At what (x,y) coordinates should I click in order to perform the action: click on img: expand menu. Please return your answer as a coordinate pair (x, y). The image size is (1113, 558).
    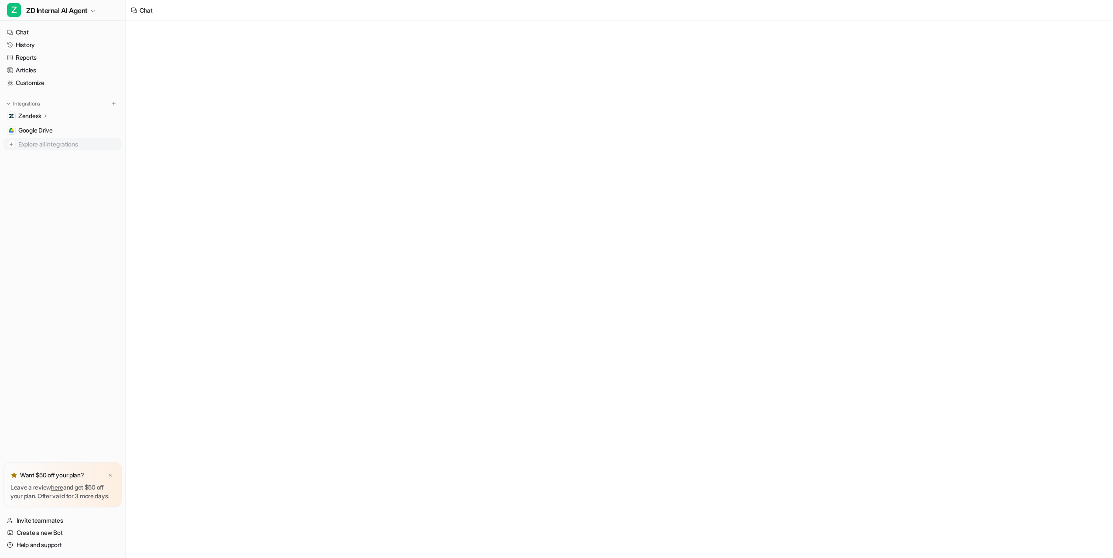
    Looking at the image, I should click on (8, 104).